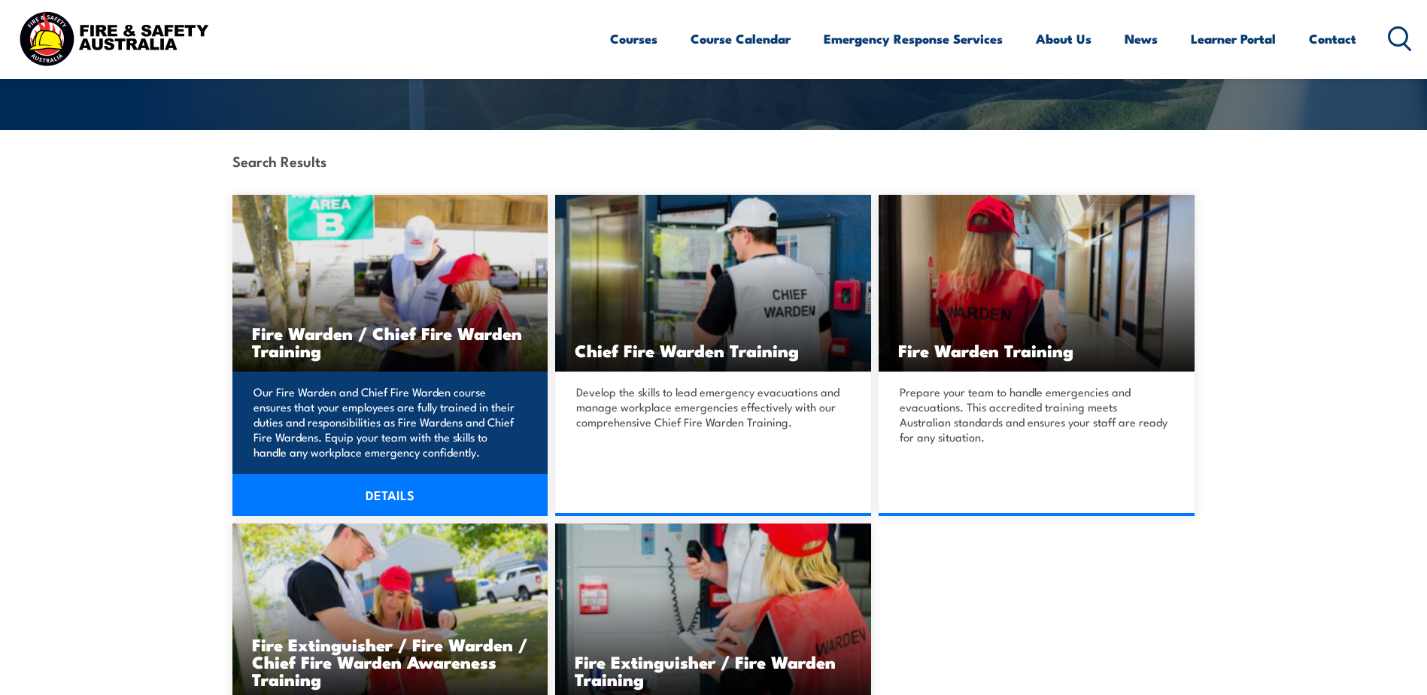  Describe the element at coordinates (390, 283) in the screenshot. I see `a: Fire Warden / Chief Fire Warden Training` at that location.